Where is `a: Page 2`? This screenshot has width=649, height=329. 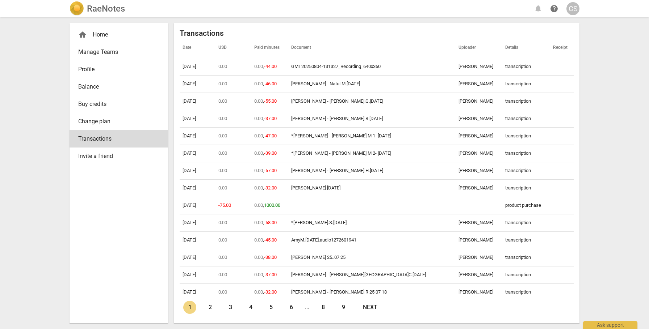 a: Page 2 is located at coordinates (210, 308).